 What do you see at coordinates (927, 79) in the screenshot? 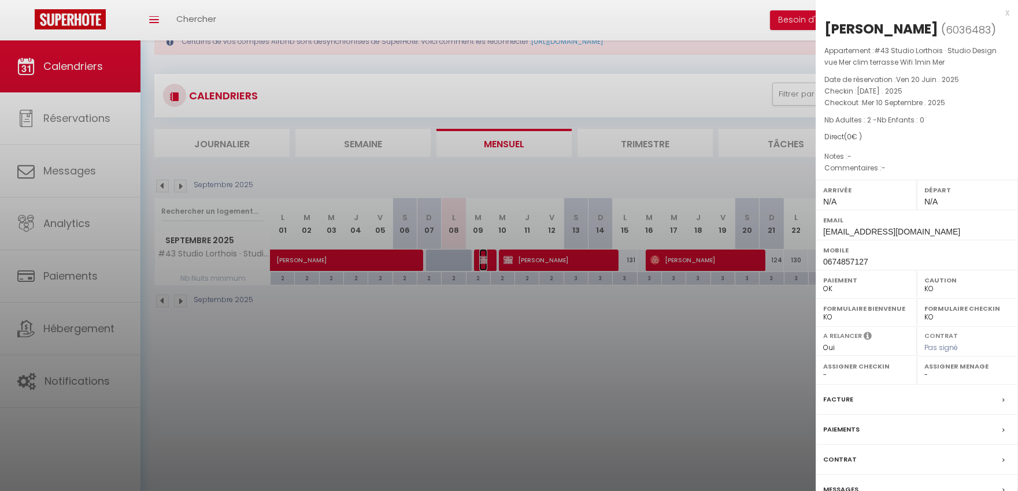
I see `span: Ven 20 Juin . 2025` at bounding box center [927, 79].